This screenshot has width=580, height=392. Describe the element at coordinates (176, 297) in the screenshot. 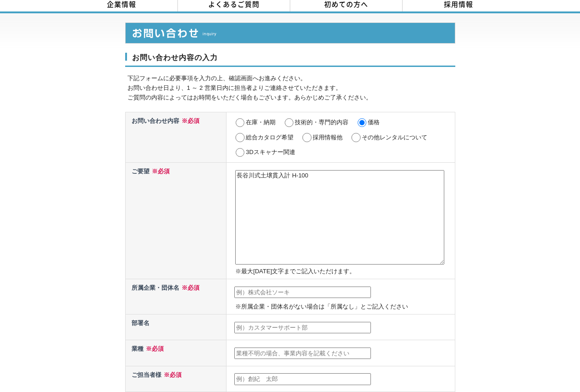

I see `th: 所属企業・団体名` at that location.